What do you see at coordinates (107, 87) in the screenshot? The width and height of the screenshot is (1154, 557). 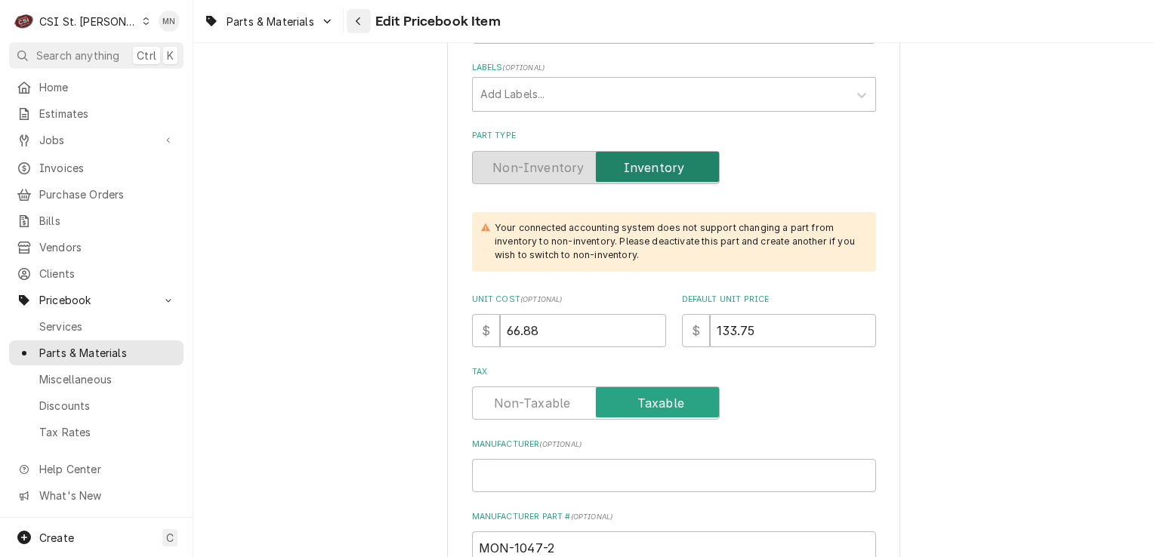 I see `span: Home` at bounding box center [107, 87].